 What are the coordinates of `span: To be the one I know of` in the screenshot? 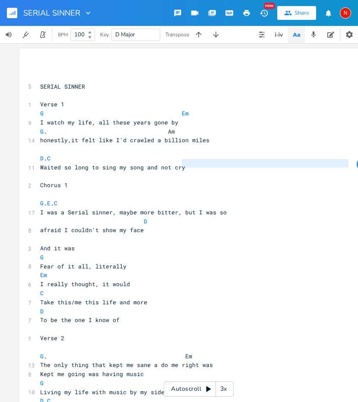 It's located at (80, 320).